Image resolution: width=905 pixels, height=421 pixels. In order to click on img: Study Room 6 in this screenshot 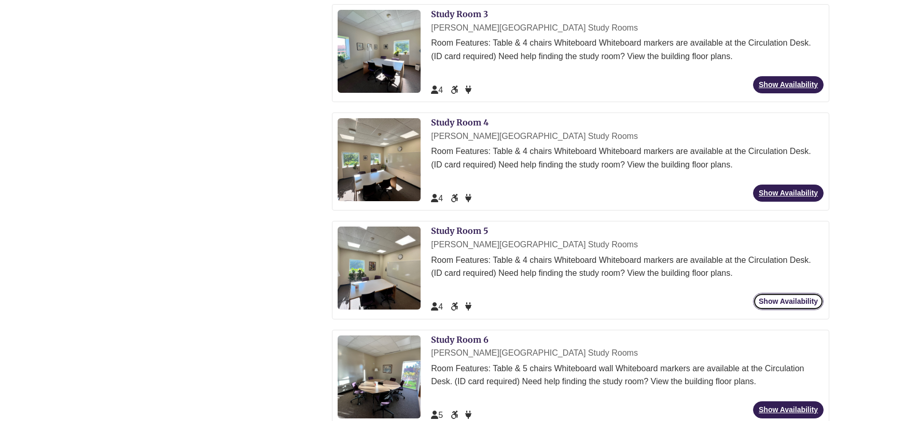, I will do `click(379, 377)`.